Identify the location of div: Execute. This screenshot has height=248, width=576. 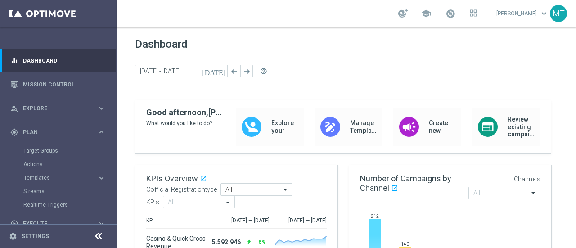
(54, 224).